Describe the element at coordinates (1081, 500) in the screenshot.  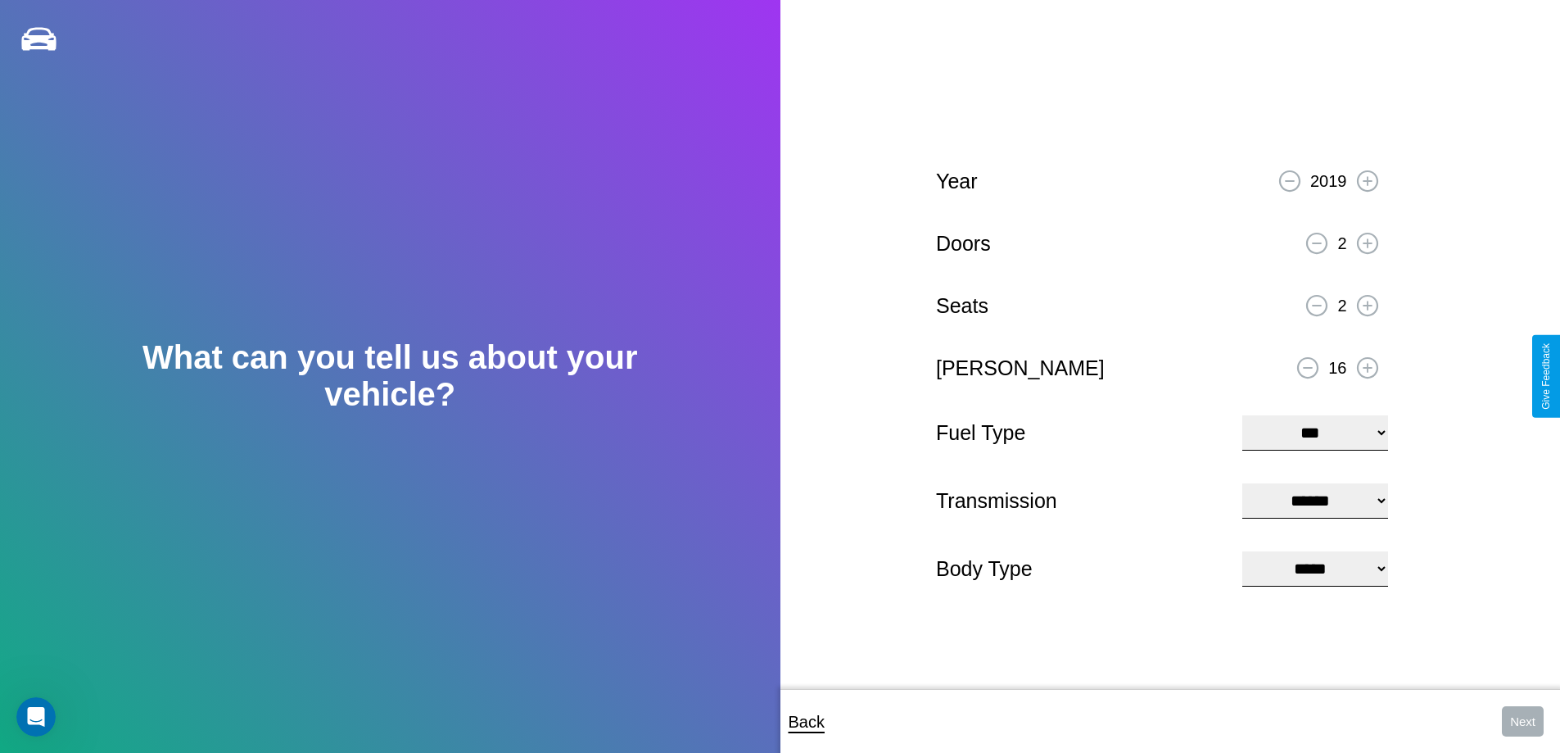
I see `p: Transmission` at that location.